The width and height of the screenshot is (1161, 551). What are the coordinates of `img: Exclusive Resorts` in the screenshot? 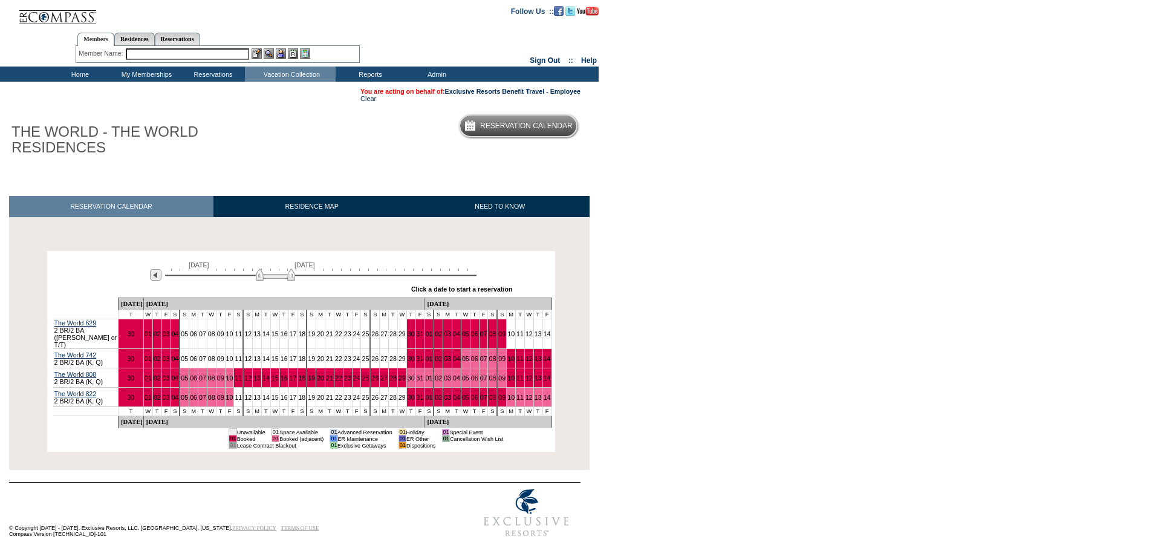 It's located at (526, 513).